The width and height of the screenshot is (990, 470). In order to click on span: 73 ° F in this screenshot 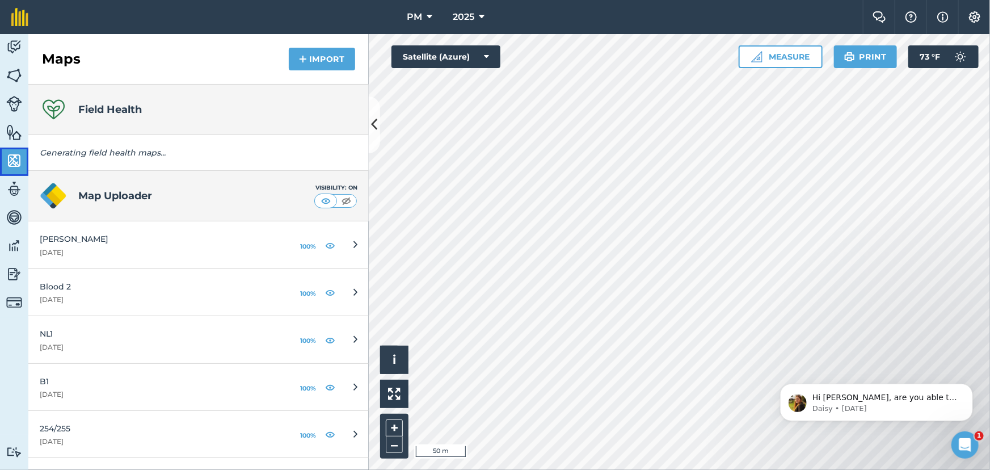, I will do `click(930, 57)`.